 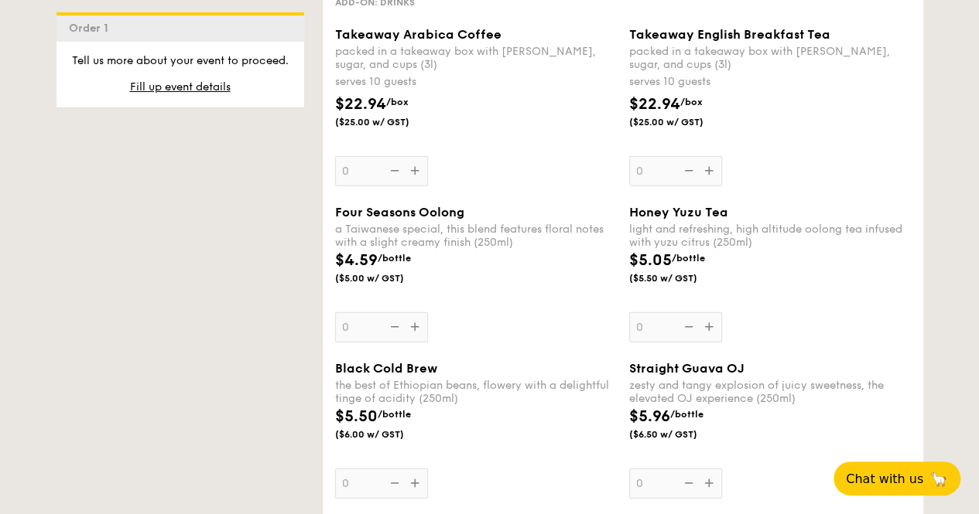 I want to click on span: ($6.50 w/ GST), so click(x=682, y=435).